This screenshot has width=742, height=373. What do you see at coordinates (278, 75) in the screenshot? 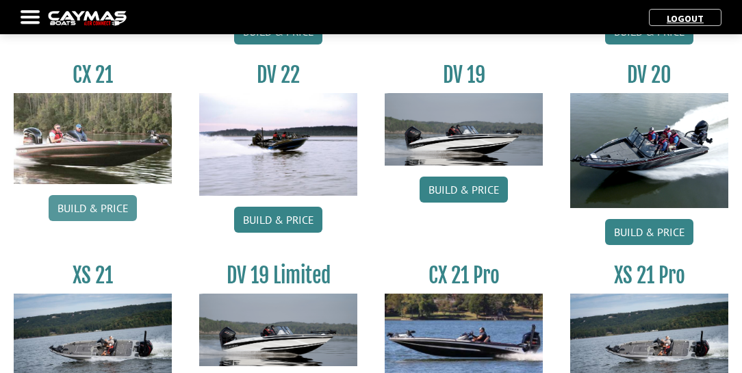
I see `h3: DV 22` at bounding box center [278, 75].